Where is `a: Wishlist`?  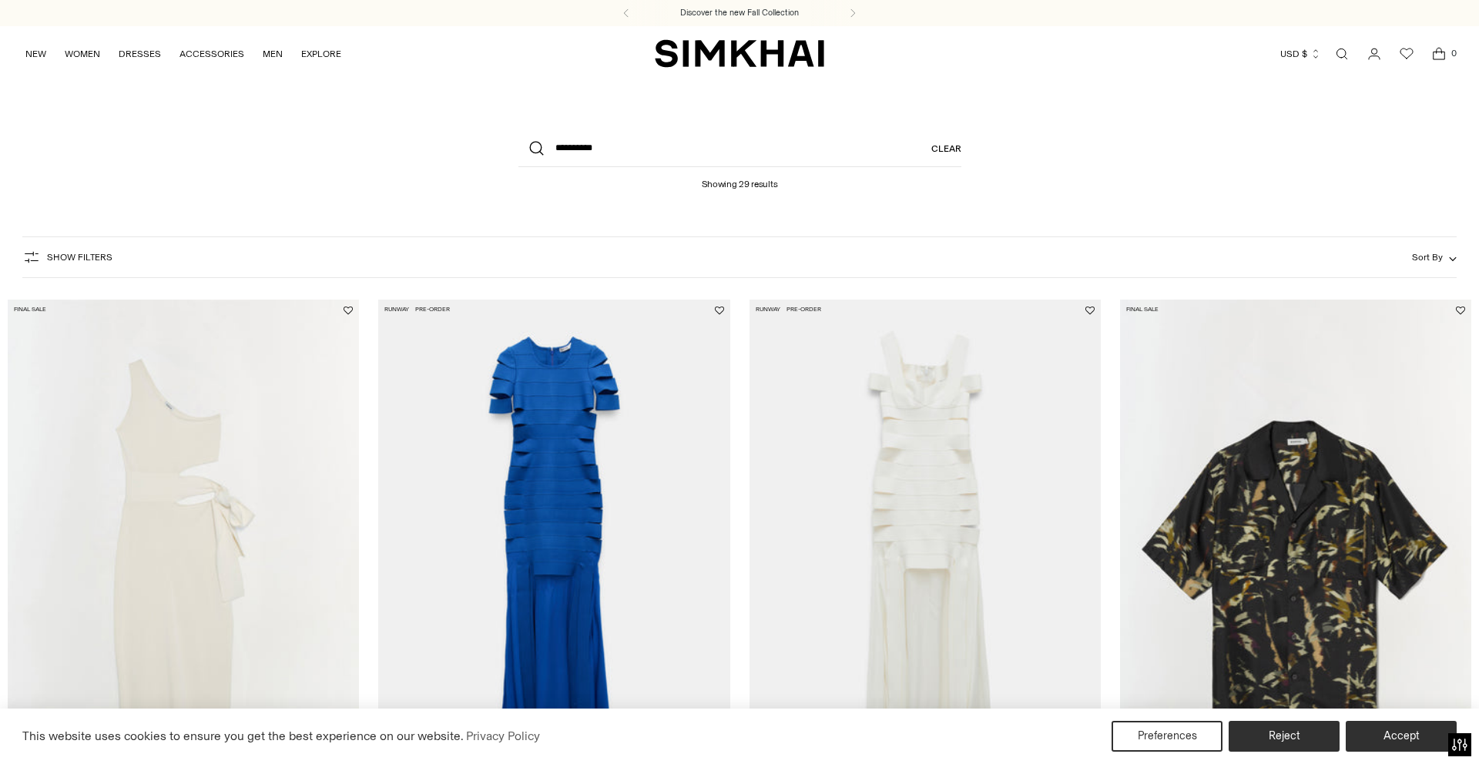
a: Wishlist is located at coordinates (1407, 54).